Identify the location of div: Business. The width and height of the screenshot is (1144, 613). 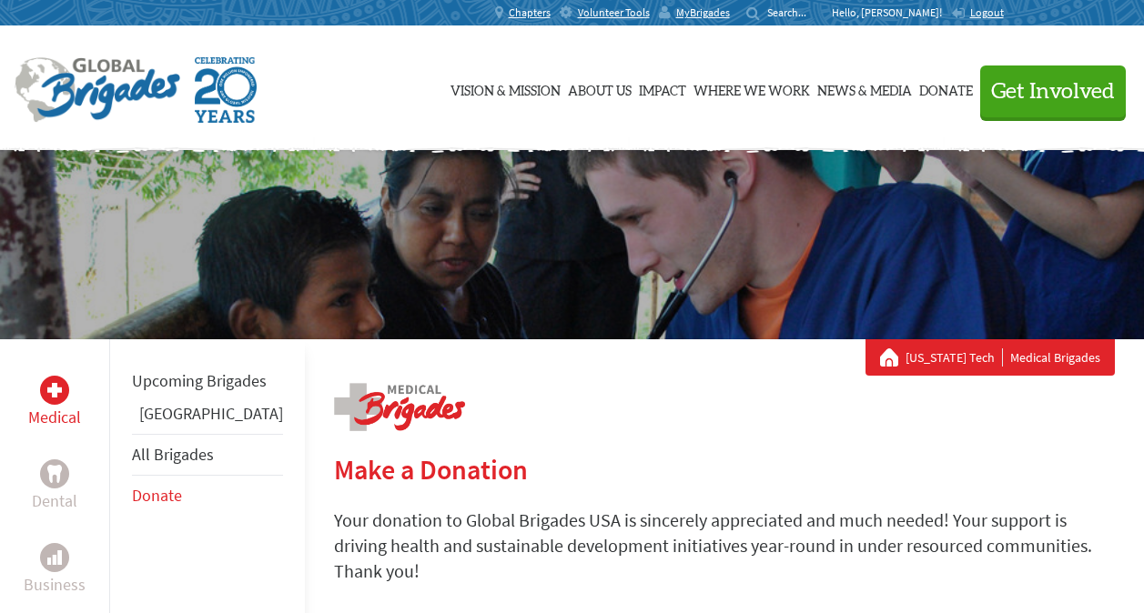
(55, 558).